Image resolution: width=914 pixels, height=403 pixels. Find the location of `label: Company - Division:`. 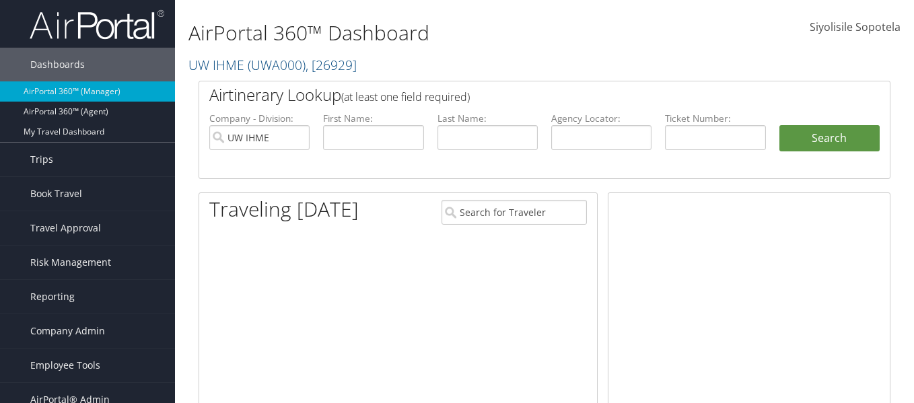

label: Company - Division: is located at coordinates (259, 118).